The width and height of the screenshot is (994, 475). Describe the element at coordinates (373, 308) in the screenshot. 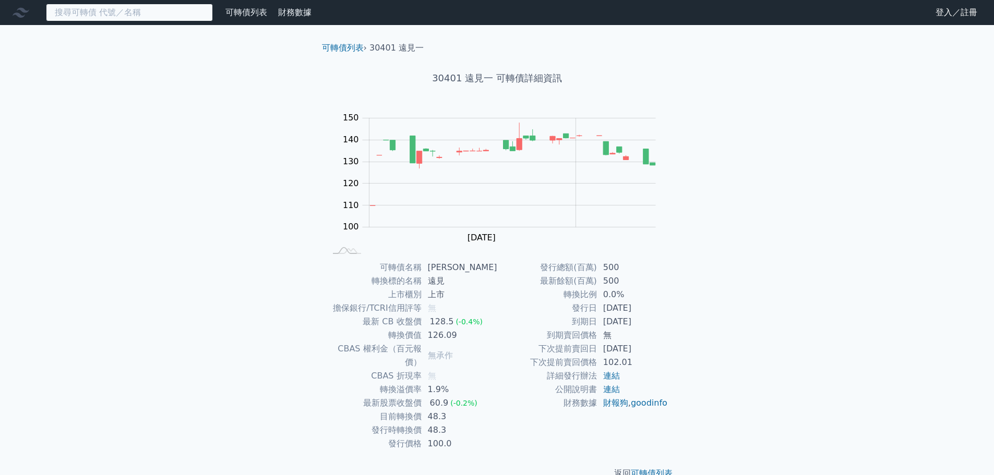

I see `td: 擔保銀行/TCRI信用評等` at that location.